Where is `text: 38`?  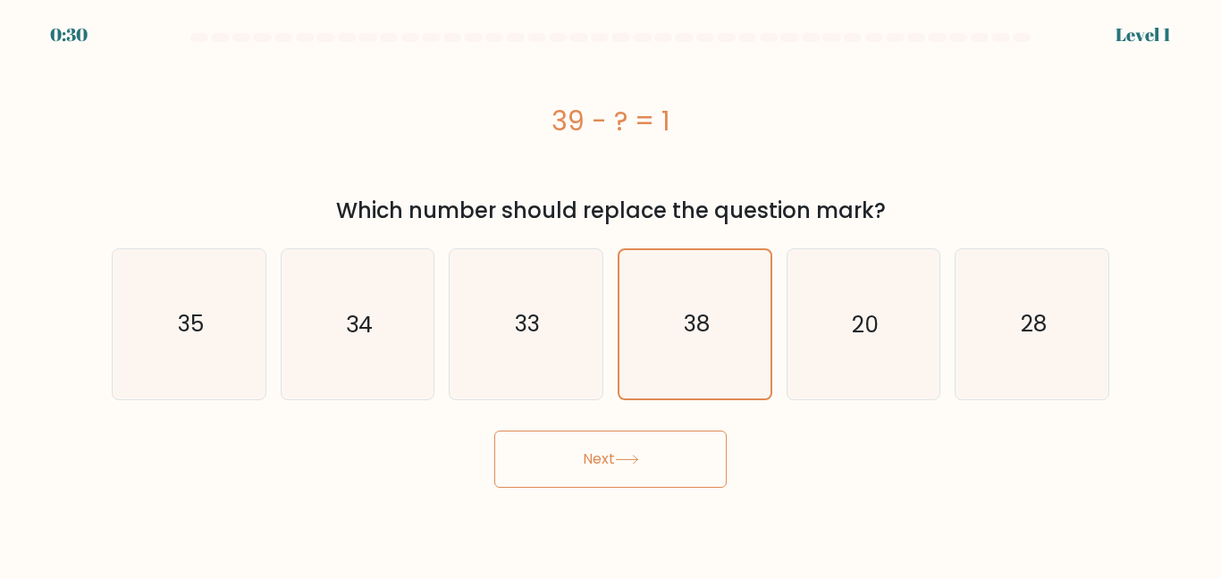 text: 38 is located at coordinates (695, 323).